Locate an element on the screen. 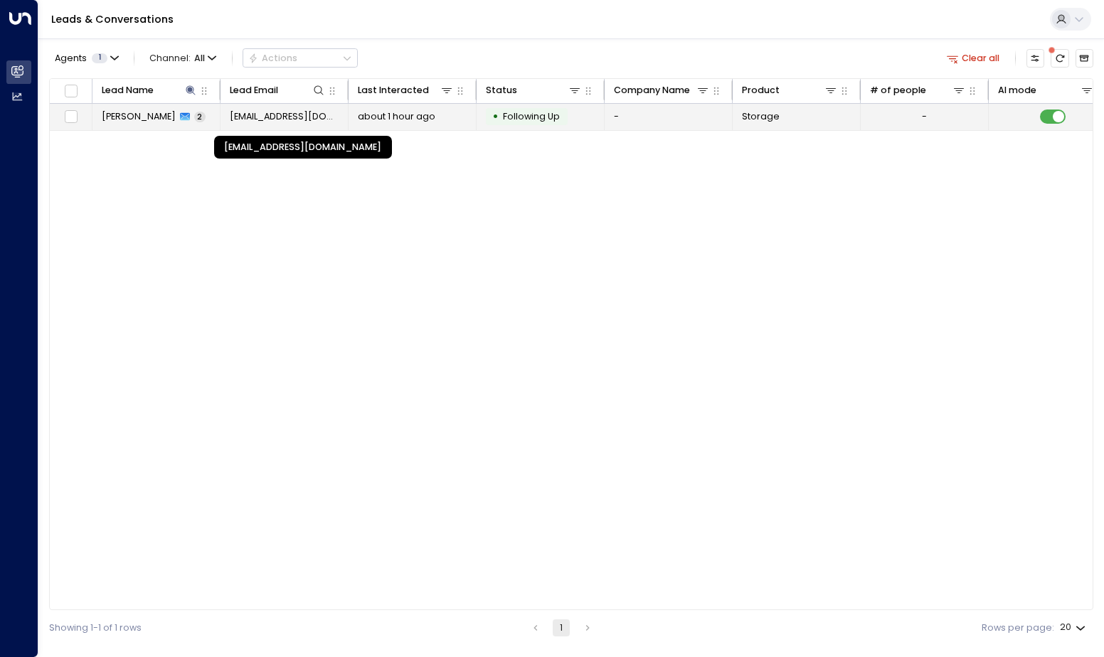 The width and height of the screenshot is (1104, 657). span: 2 is located at coordinates (200, 117).